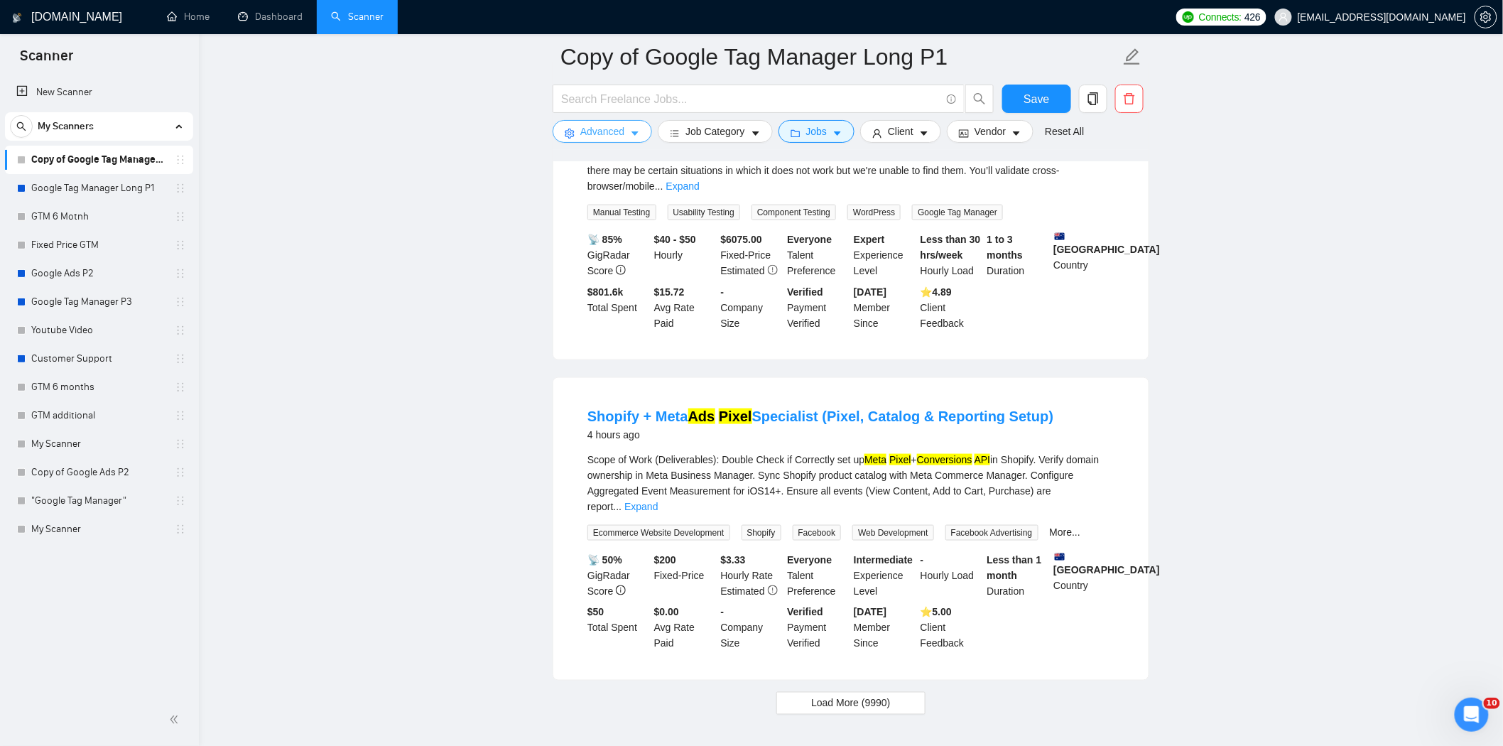 The image size is (1503, 746). What do you see at coordinates (1065, 532) in the screenshot?
I see `a: More...` at bounding box center [1065, 532].